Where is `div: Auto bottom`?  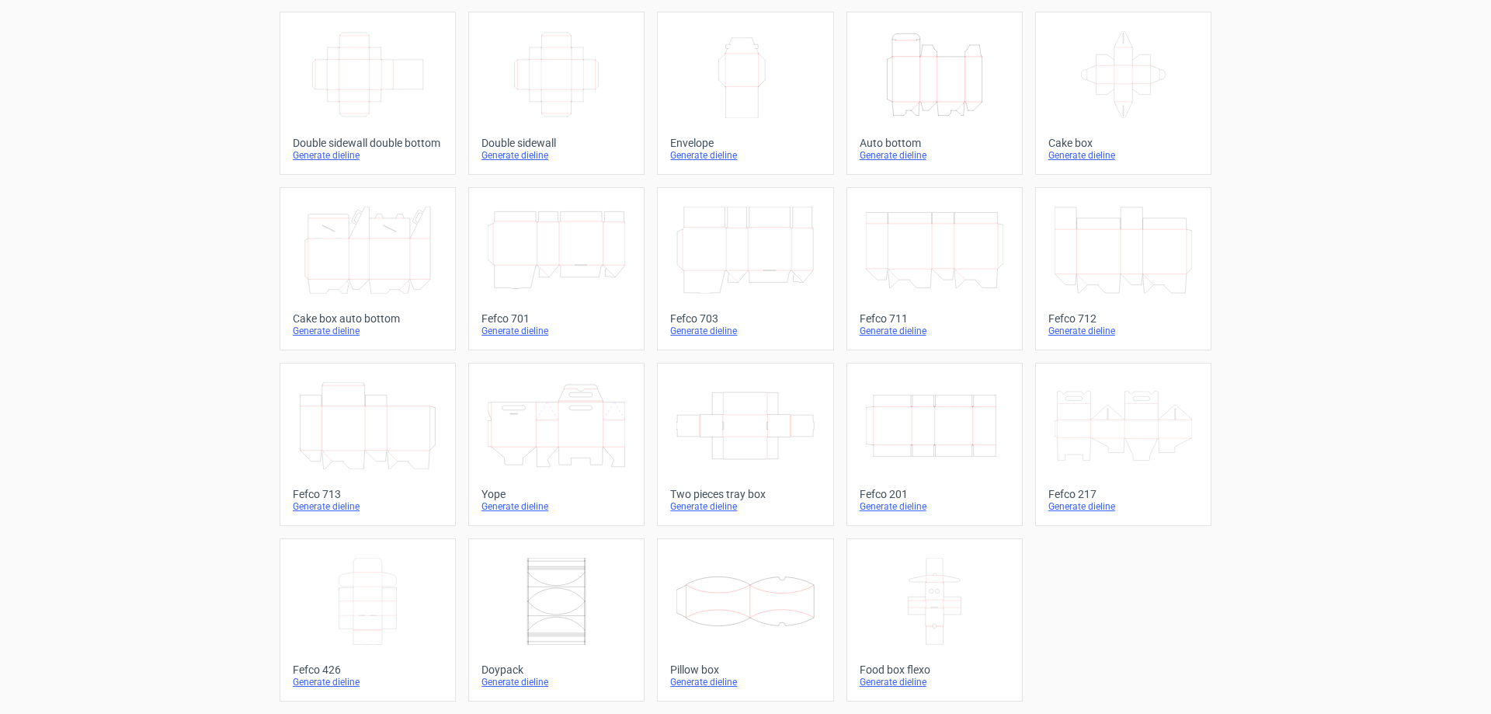
div: Auto bottom is located at coordinates (934, 143).